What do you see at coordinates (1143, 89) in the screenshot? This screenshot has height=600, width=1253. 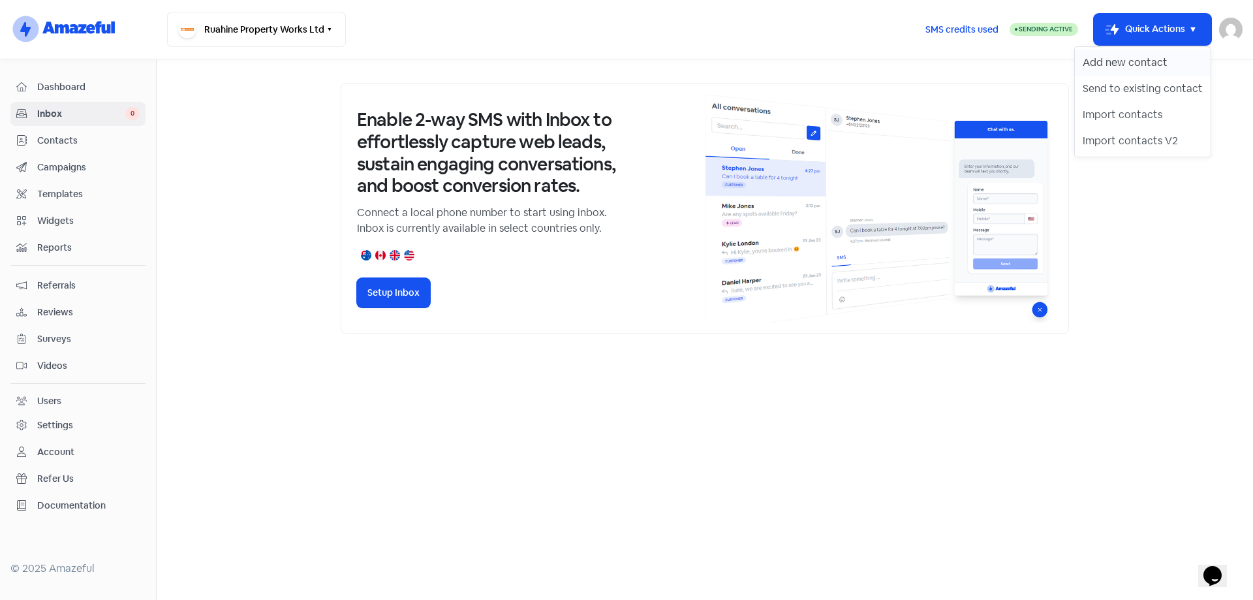 I see `button: Send to existing contact` at bounding box center [1143, 89].